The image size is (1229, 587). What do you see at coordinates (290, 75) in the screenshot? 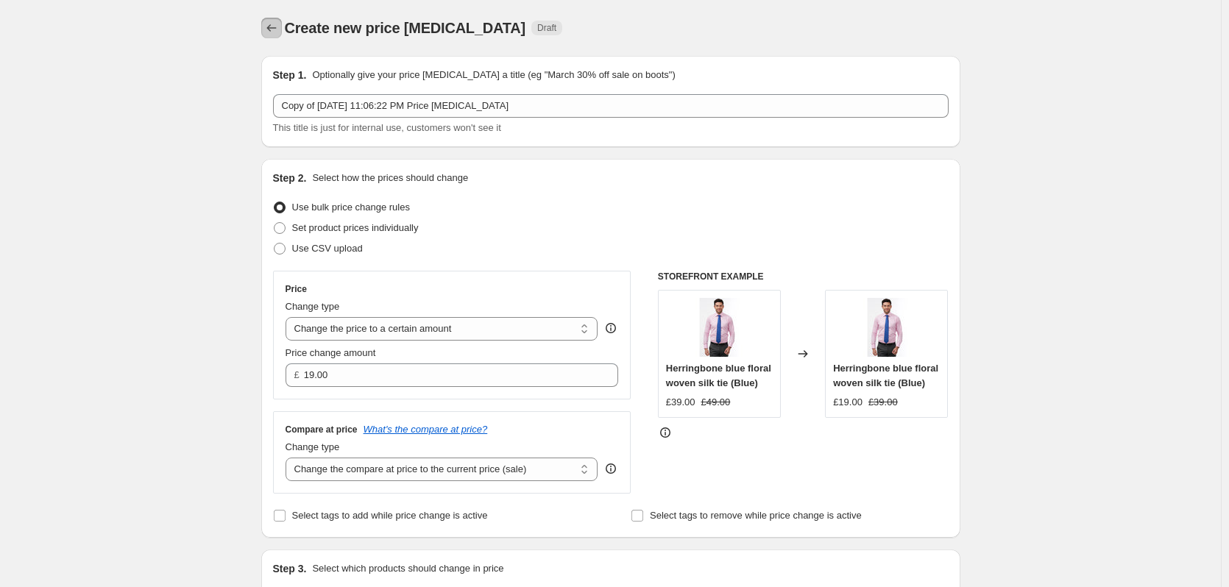
I see `h2: Step 1.` at bounding box center [290, 75].